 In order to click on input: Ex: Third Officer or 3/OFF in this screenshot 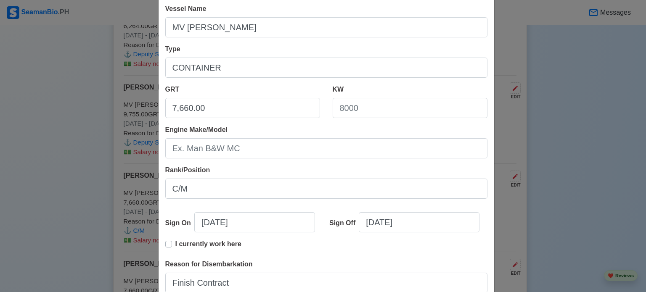, I will do `click(326, 189)`.